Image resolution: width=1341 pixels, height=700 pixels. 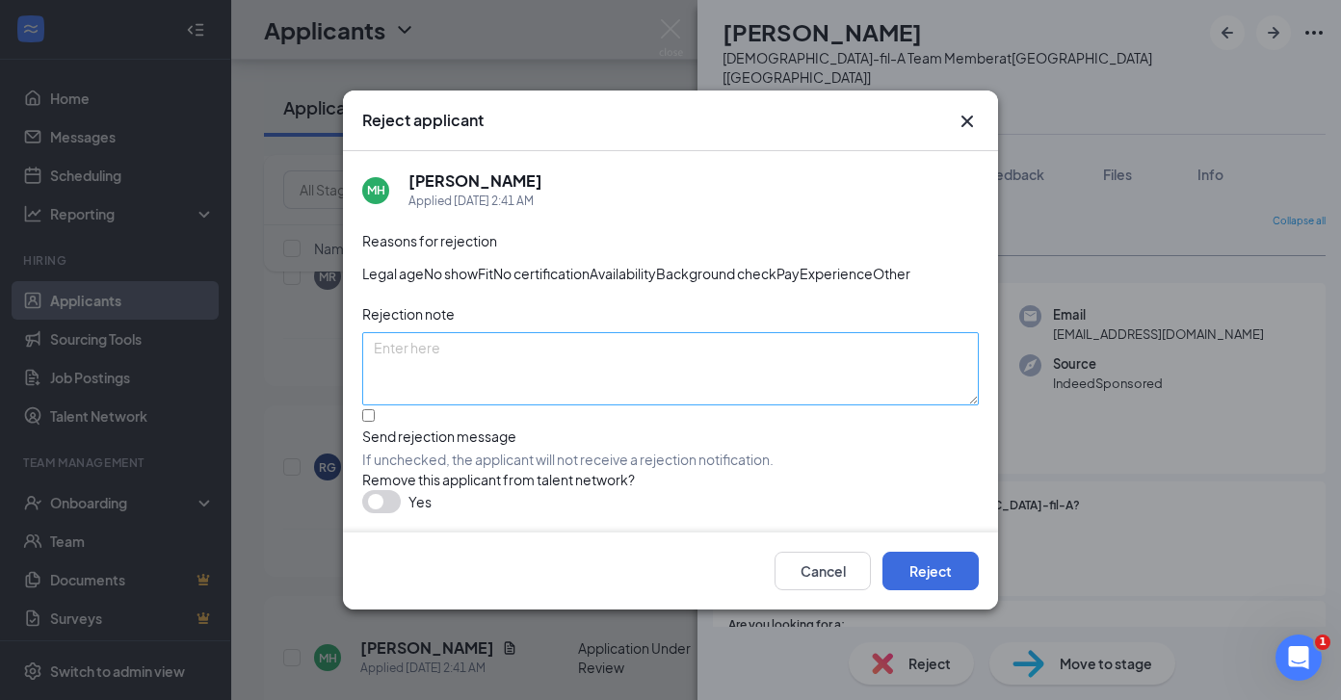 What do you see at coordinates (967, 121) in the screenshot?
I see `button: Close` at bounding box center [967, 121].